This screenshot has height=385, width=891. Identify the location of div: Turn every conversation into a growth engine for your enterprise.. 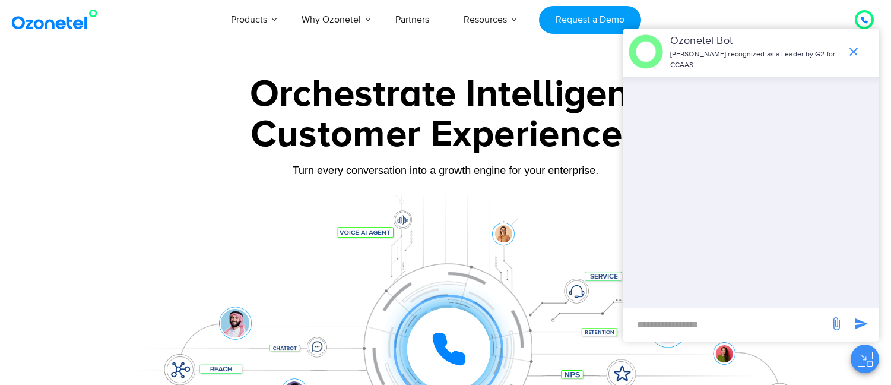
(446, 170).